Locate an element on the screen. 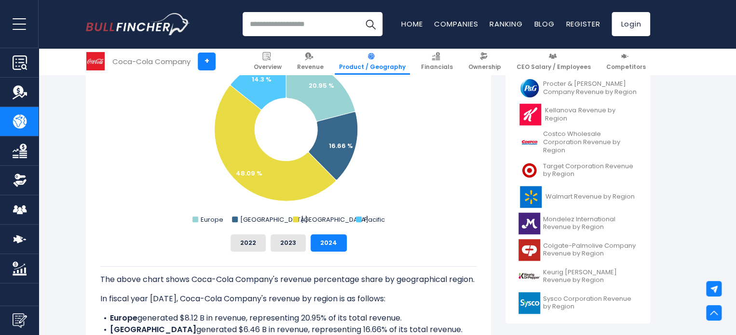 Image resolution: width=736 pixels, height=335 pixels. a: Login is located at coordinates (631, 24).